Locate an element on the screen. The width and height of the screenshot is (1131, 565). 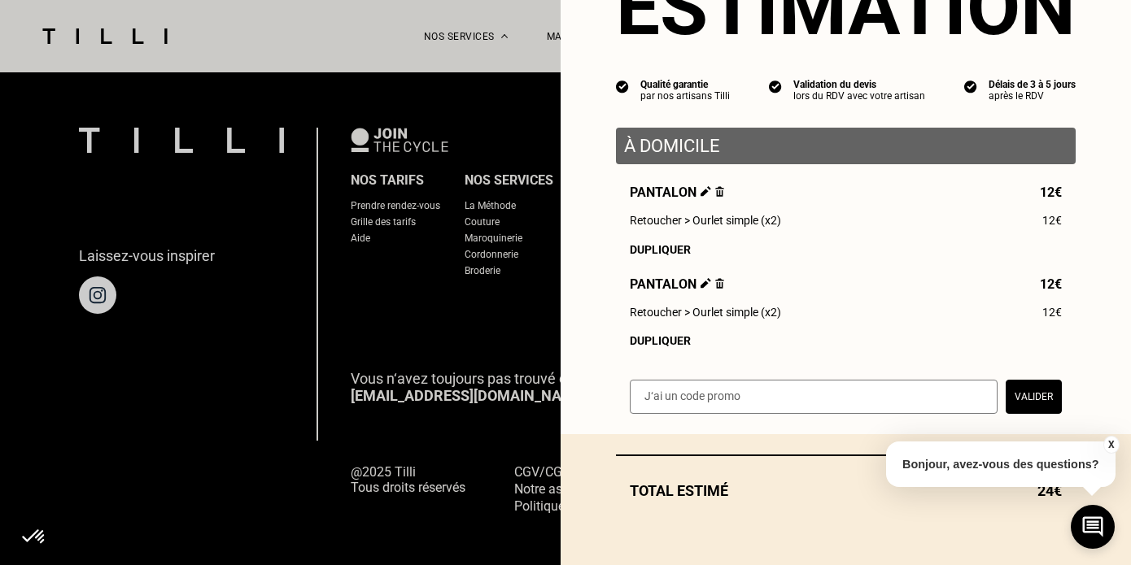
div: Délais de 3 à 5 jours is located at coordinates (1032, 85).